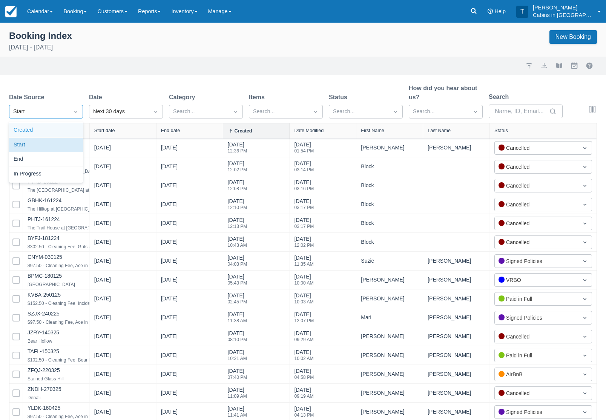 The image size is (606, 420). What do you see at coordinates (304, 415) in the screenshot?
I see `div: 04:13 PM` at bounding box center [304, 415].